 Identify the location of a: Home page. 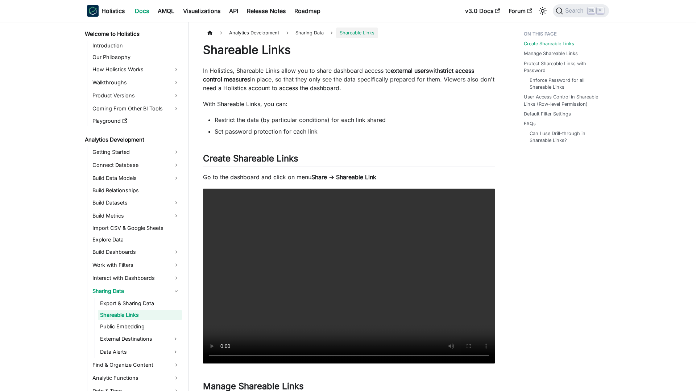
(210, 33).